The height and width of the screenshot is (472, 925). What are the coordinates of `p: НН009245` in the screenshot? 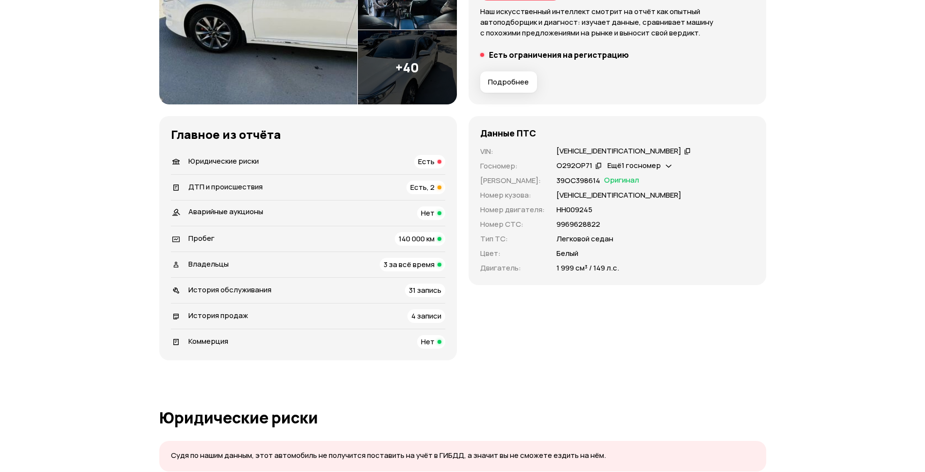 It's located at (575, 210).